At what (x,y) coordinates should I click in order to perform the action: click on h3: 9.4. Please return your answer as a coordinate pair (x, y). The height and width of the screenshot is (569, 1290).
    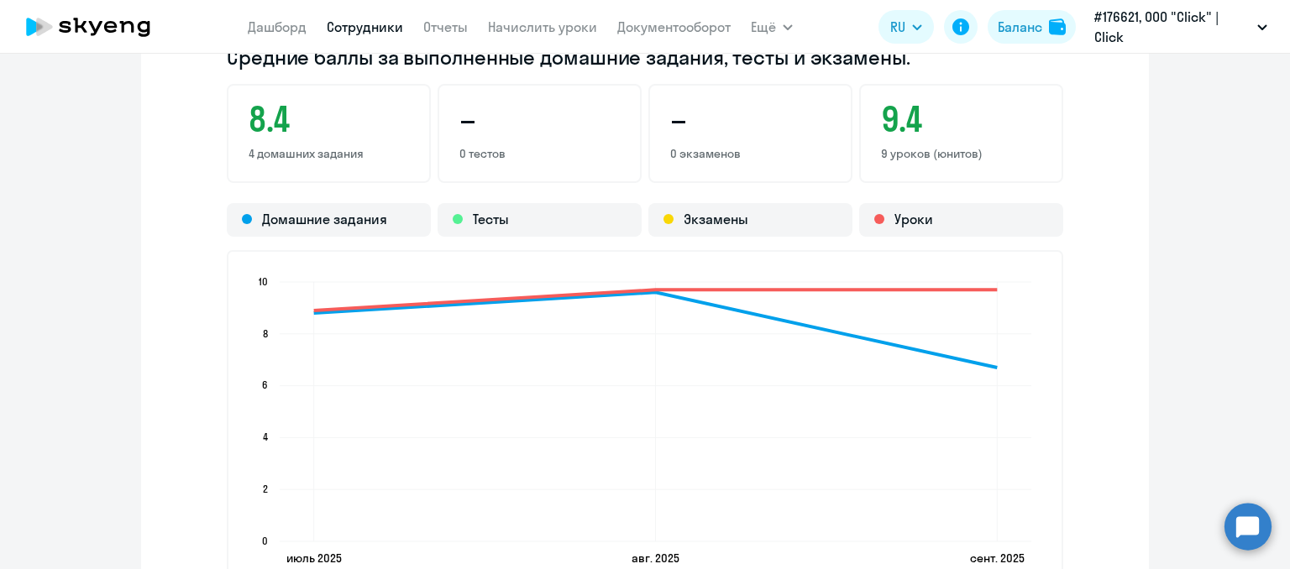
    Looking at the image, I should click on (960, 119).